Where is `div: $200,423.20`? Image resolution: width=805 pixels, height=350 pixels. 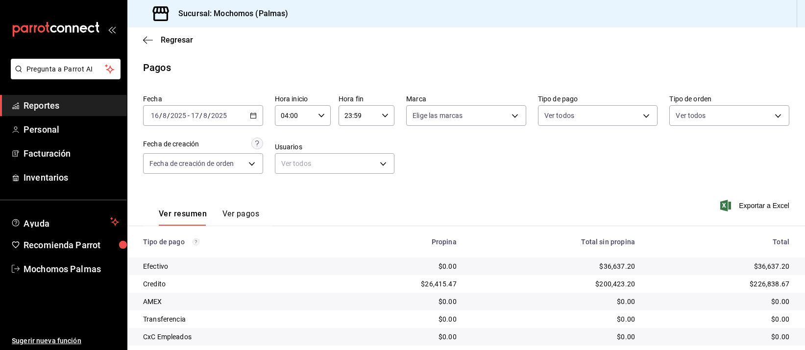 div: $200,423.20 is located at coordinates (554, 284).